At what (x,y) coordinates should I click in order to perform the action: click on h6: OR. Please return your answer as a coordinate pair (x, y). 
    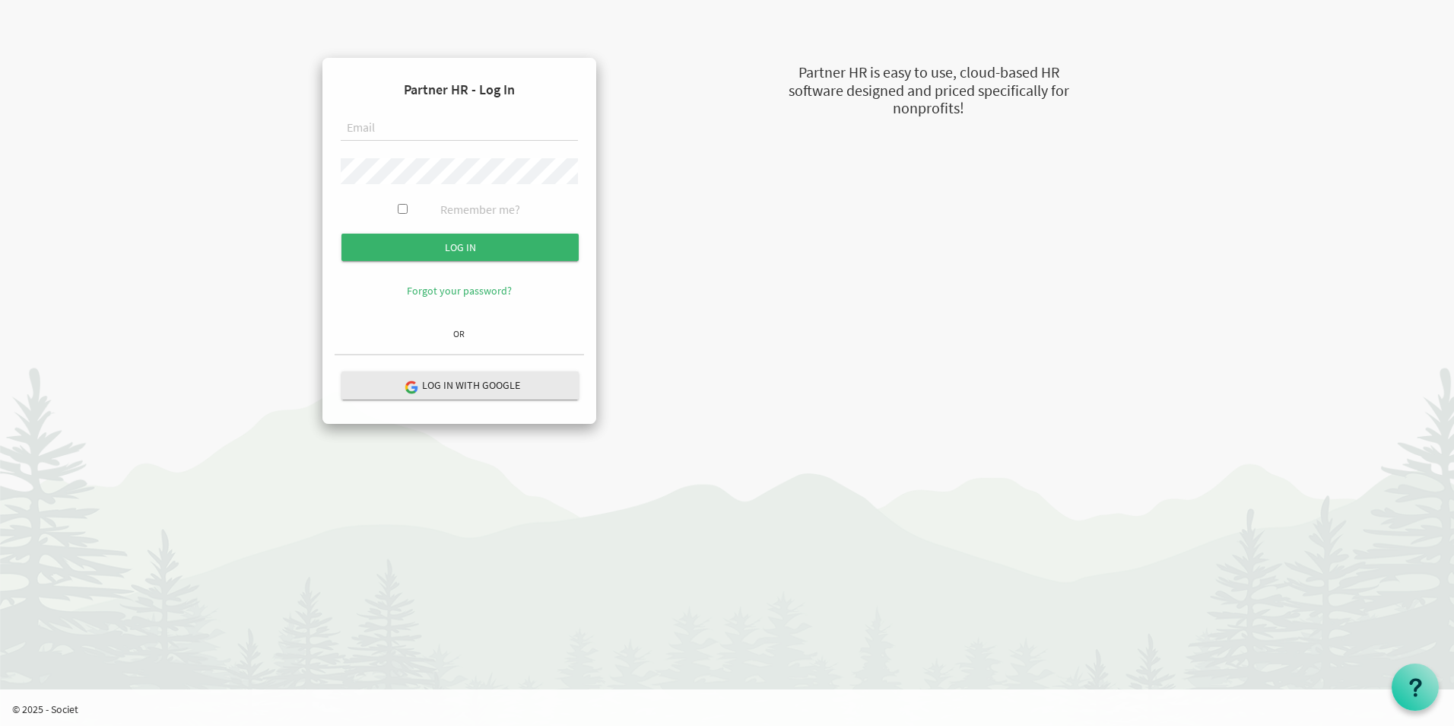
    Looking at the image, I should click on (459, 333).